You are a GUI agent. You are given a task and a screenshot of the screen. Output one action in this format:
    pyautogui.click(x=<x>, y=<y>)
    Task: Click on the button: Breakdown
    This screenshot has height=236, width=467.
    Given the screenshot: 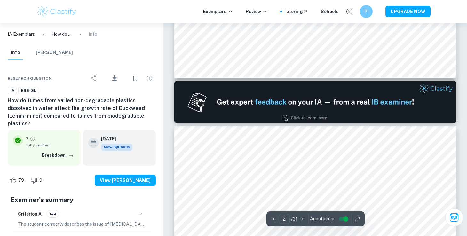 What is the action you would take?
    pyautogui.click(x=58, y=156)
    